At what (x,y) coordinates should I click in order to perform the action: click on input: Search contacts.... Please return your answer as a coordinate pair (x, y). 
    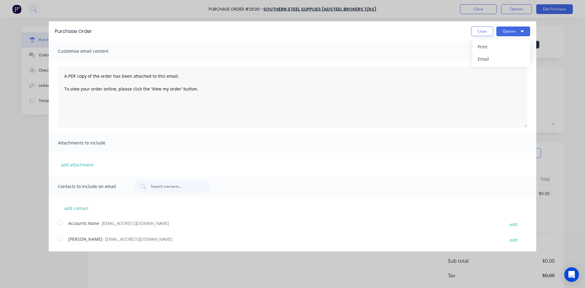
    Looking at the image, I should click on (176, 187).